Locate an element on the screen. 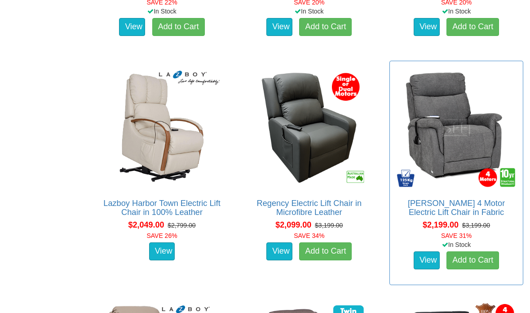 The height and width of the screenshot is (313, 530). span: $2,199.00 is located at coordinates (441, 225).